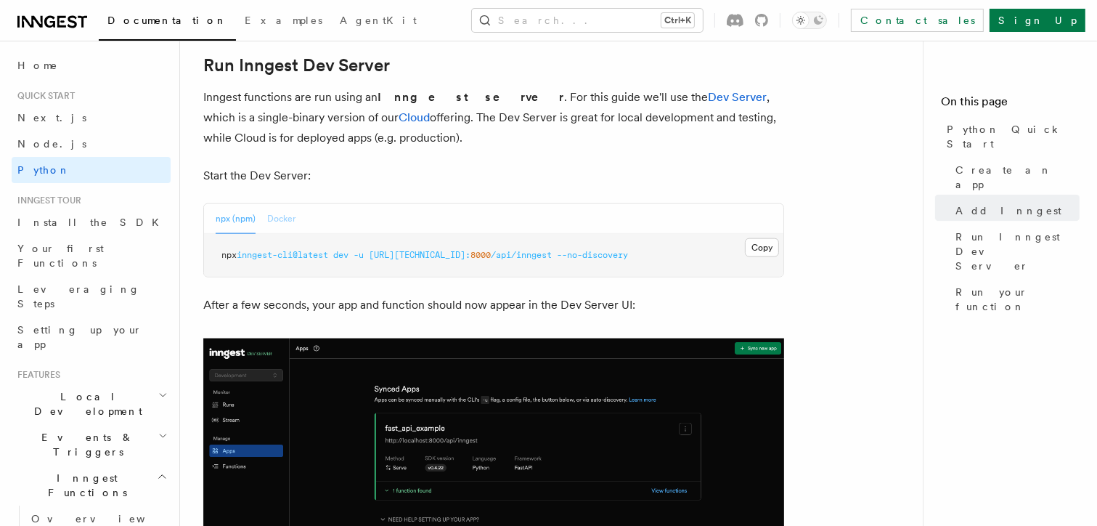 The height and width of the screenshot is (526, 1097). What do you see at coordinates (761, 248) in the screenshot?
I see `button: Copy` at bounding box center [761, 248].